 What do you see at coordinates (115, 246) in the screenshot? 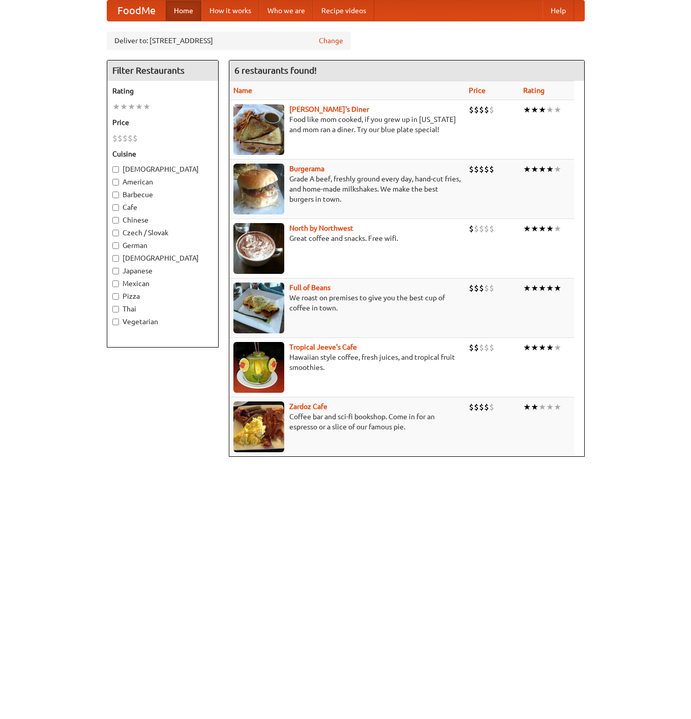
I see `input: German` at bounding box center [115, 246].